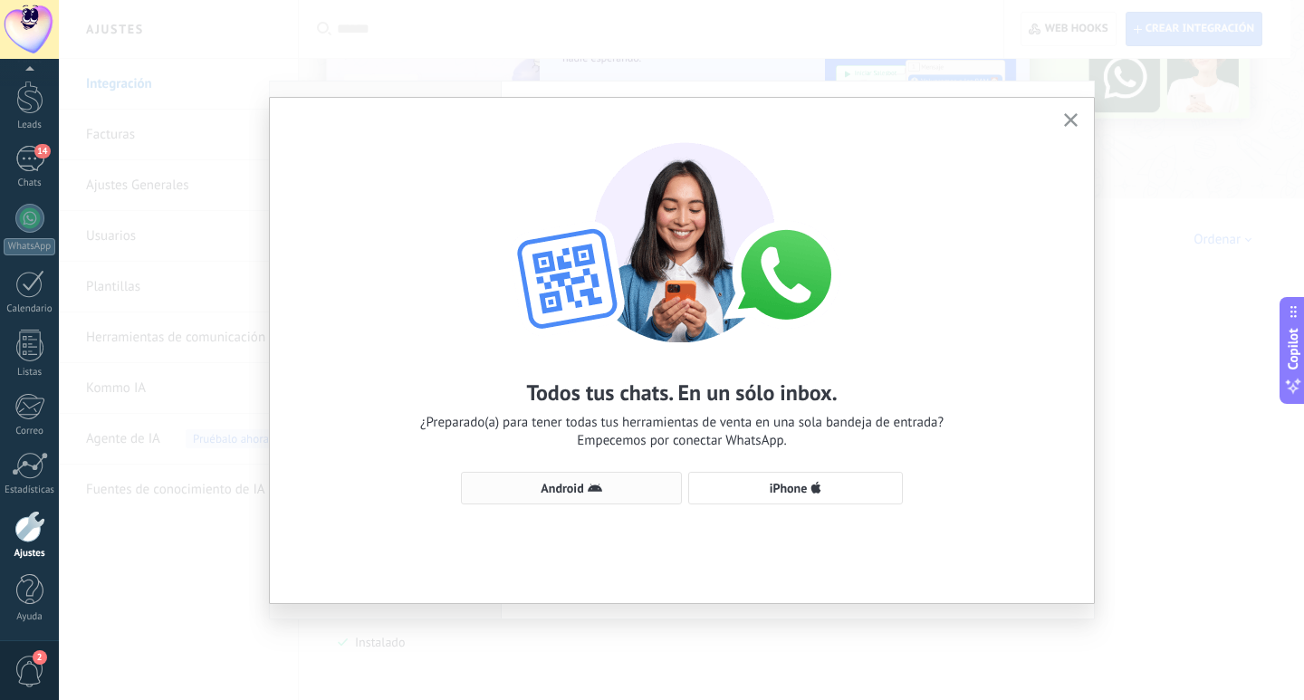 The width and height of the screenshot is (1304, 700). I want to click on div: Calendario, so click(30, 309).